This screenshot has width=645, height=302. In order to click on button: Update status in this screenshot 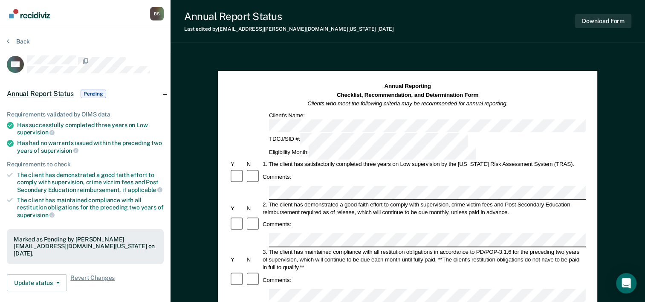, I will do `click(37, 283)`.